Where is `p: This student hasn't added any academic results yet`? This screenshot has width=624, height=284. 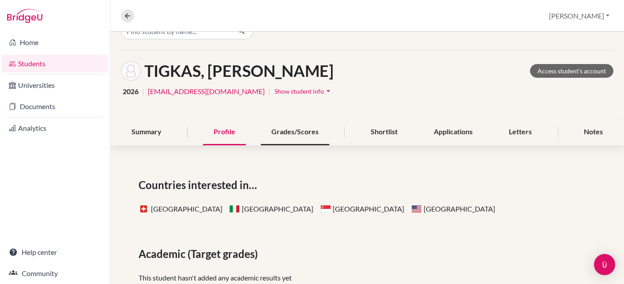
p: This student hasn't added any academic results yet is located at coordinates (367, 277).